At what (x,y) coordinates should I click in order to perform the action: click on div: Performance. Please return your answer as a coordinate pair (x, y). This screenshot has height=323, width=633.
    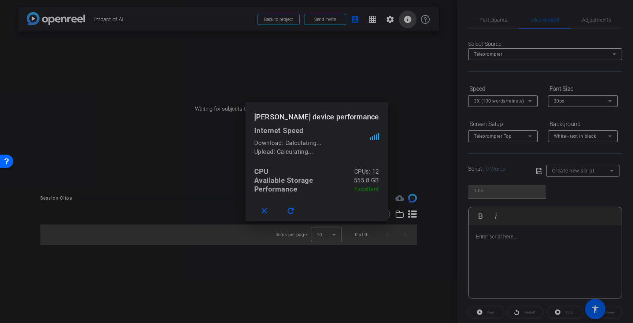
    Looking at the image, I should click on (276, 189).